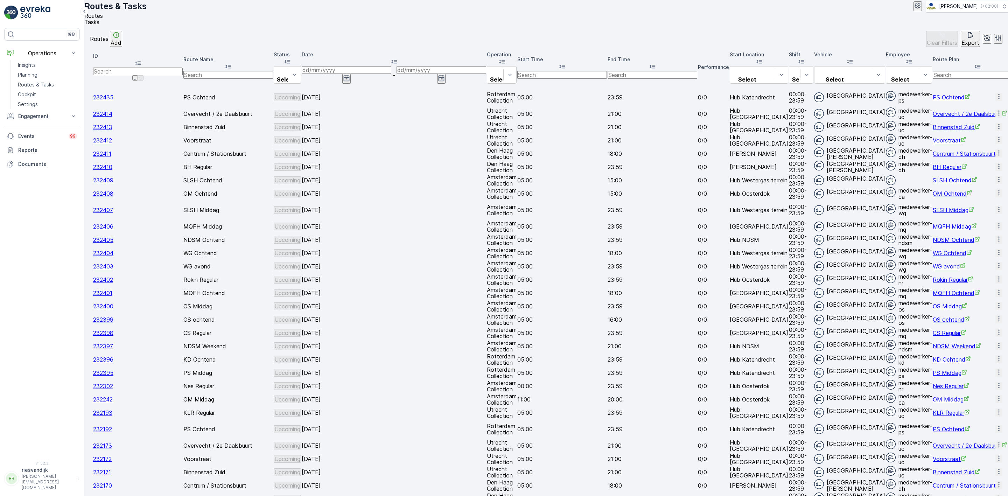 The width and height of the screenshot is (1008, 496). Describe the element at coordinates (759, 55) in the screenshot. I see `p: Start Location` at that location.